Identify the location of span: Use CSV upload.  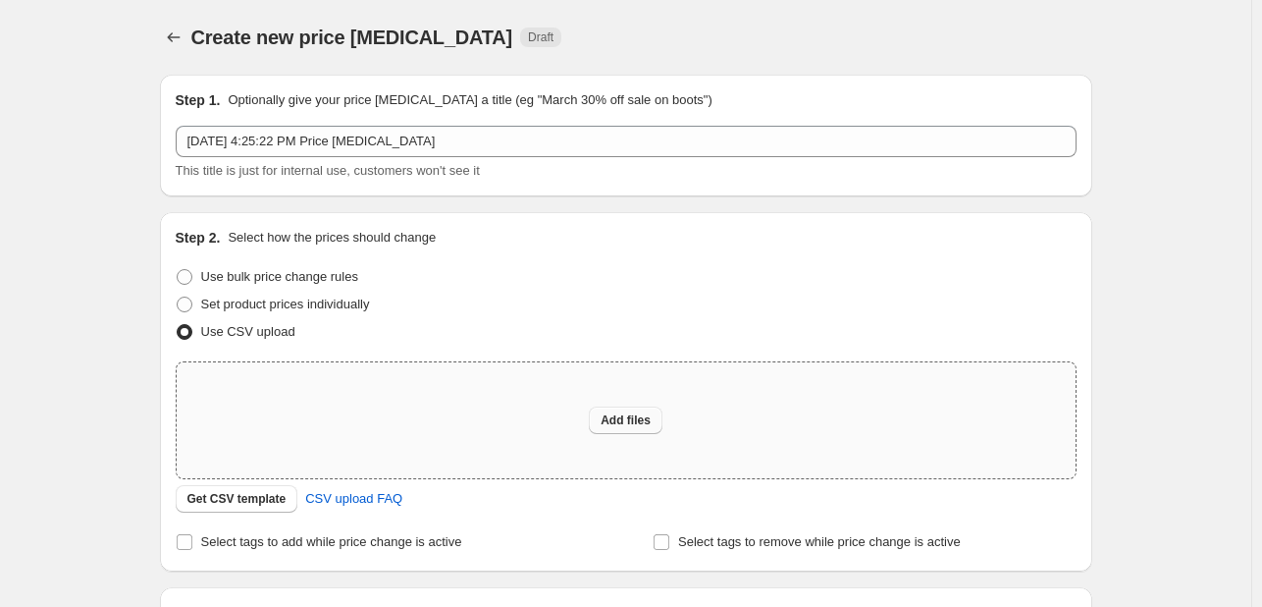
(248, 331).